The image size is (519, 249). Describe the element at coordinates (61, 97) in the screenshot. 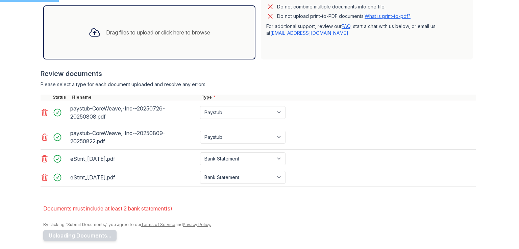

I see `div: Status` at that location.